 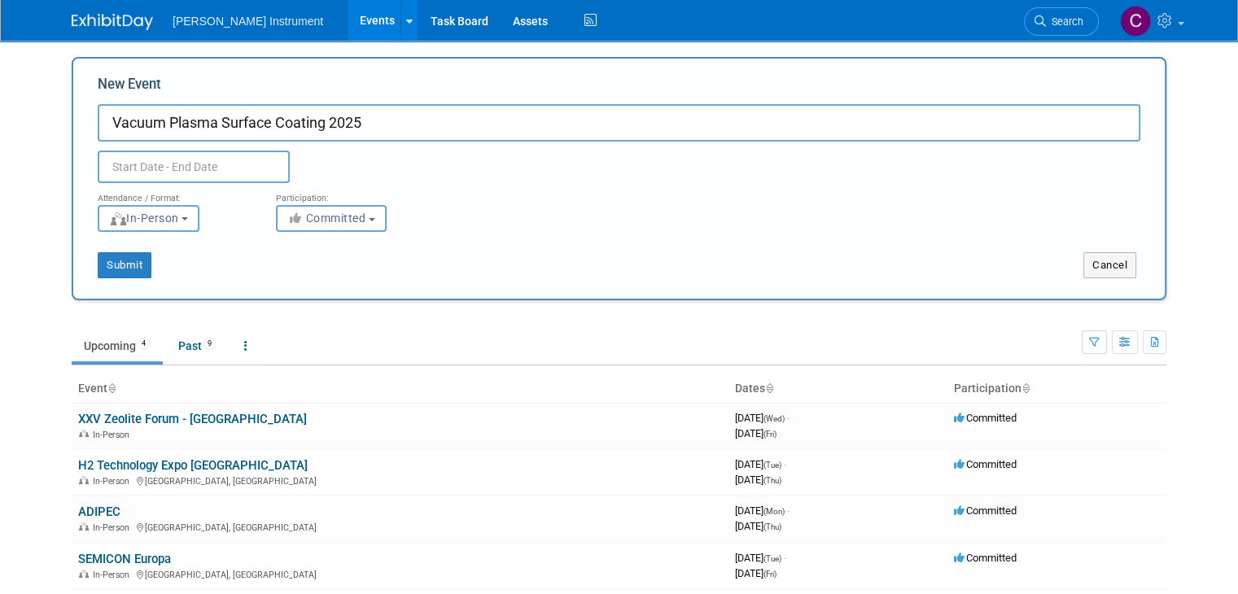 What do you see at coordinates (112, 388) in the screenshot?
I see `a: Sort by Event Name` at bounding box center [112, 388].